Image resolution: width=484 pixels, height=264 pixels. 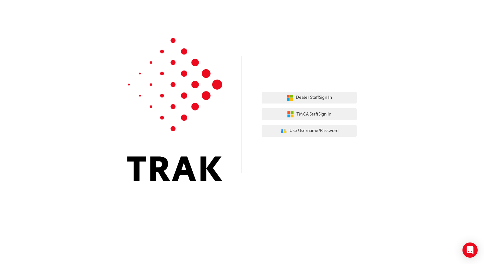 I want to click on button: TMCA StaffSign In, so click(x=309, y=114).